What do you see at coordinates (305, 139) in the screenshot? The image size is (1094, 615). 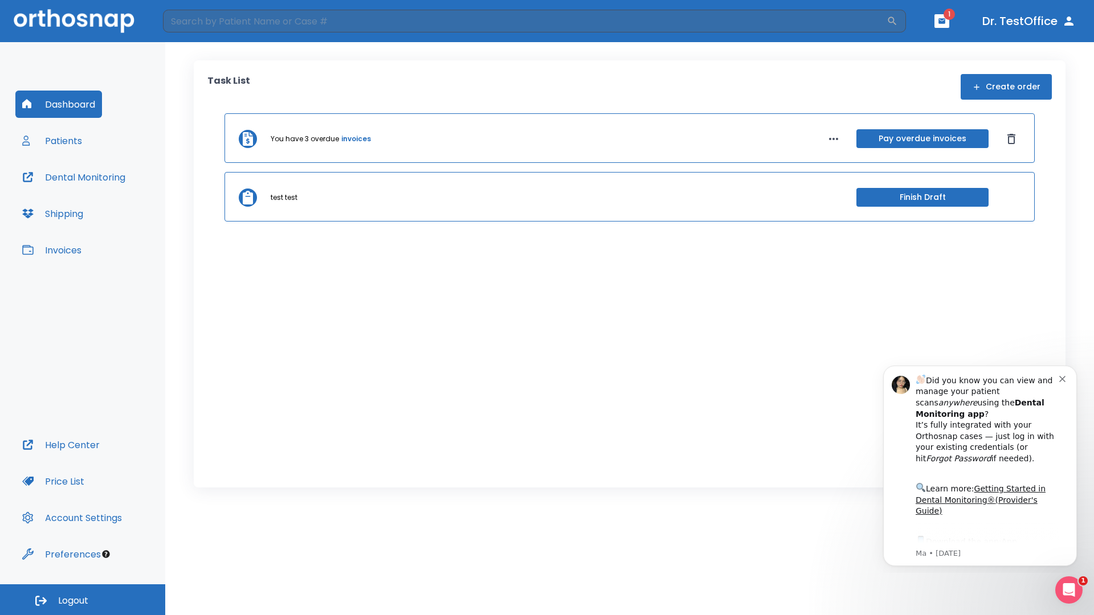 I see `p: You have 3 overdue` at bounding box center [305, 139].